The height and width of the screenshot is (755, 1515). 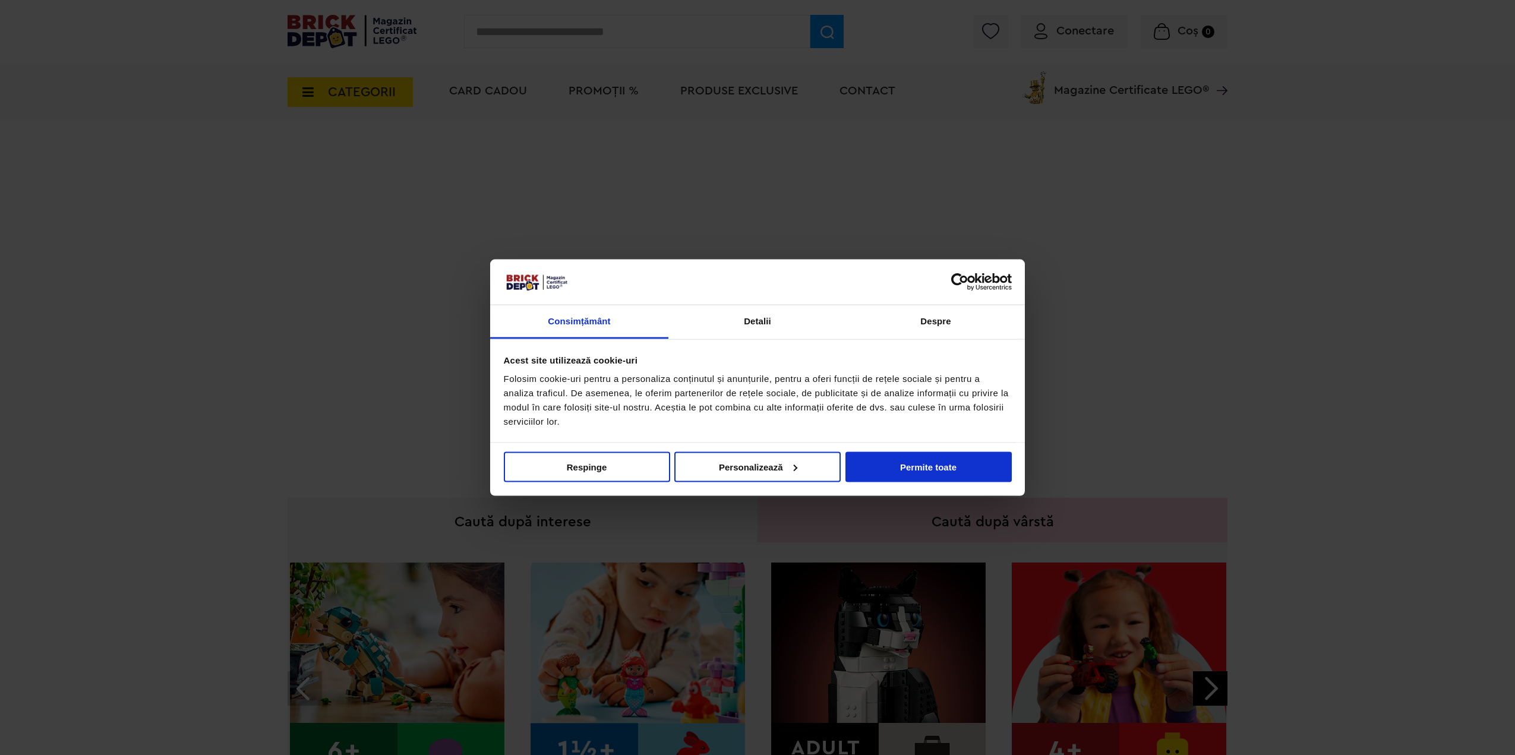 What do you see at coordinates (537, 282) in the screenshot?
I see `img: siglă` at bounding box center [537, 282].